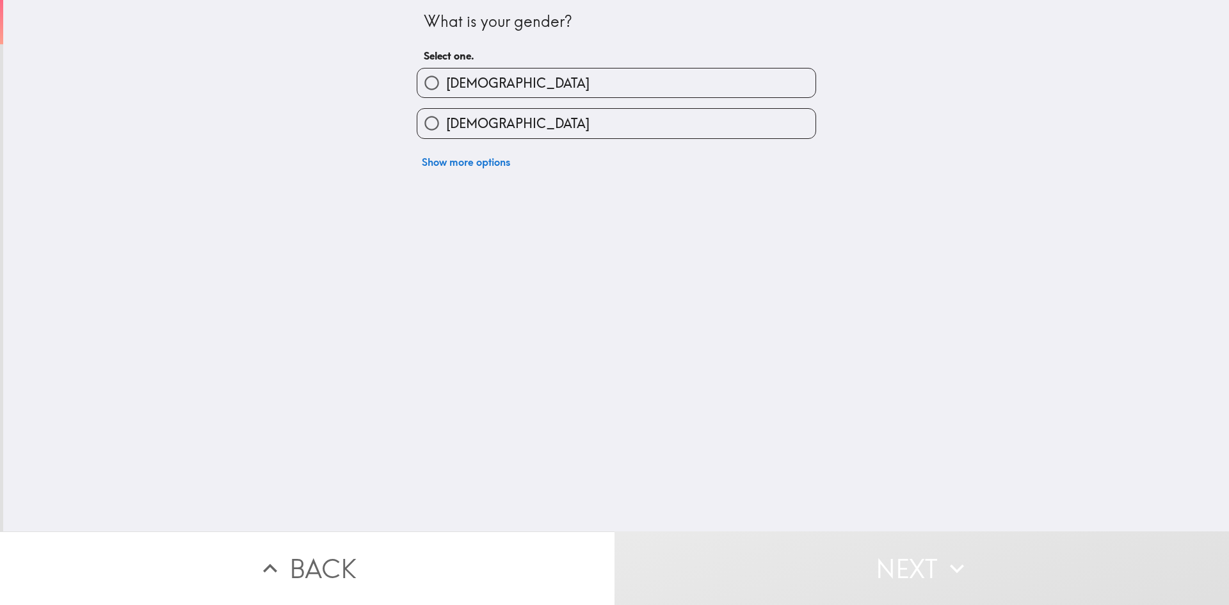  I want to click on button: Next, so click(922, 568).